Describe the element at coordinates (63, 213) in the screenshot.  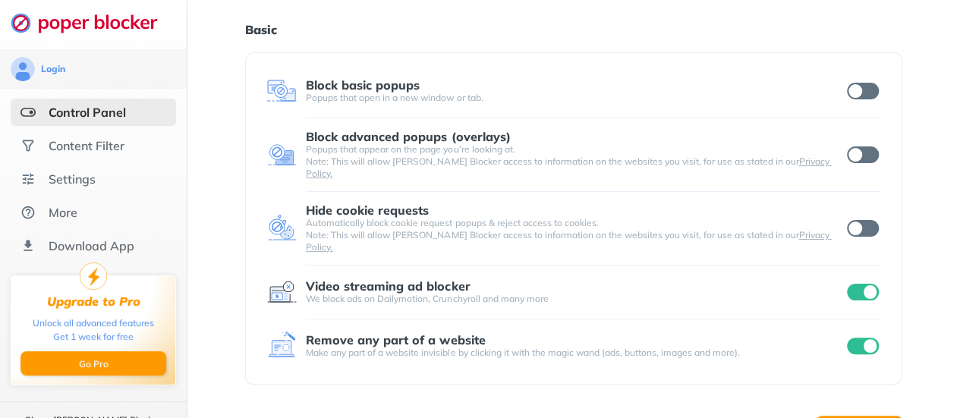
I see `div: More` at that location.